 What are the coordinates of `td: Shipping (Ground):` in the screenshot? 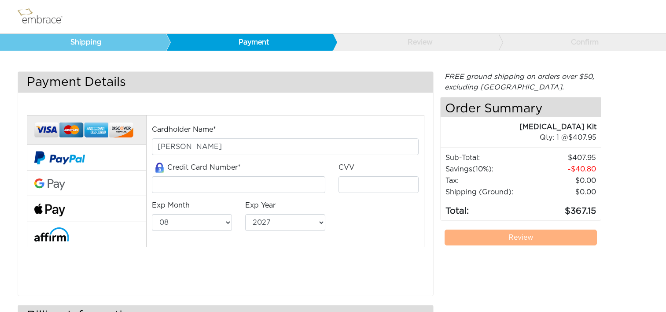 It's located at (487, 192).